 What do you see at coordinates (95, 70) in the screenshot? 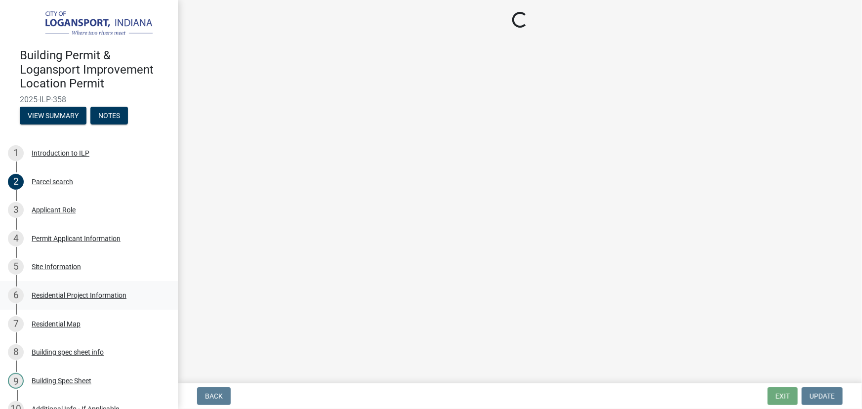
I see `h4: Building Permit & Logansport Improvement Location Permit` at bounding box center [95, 70].